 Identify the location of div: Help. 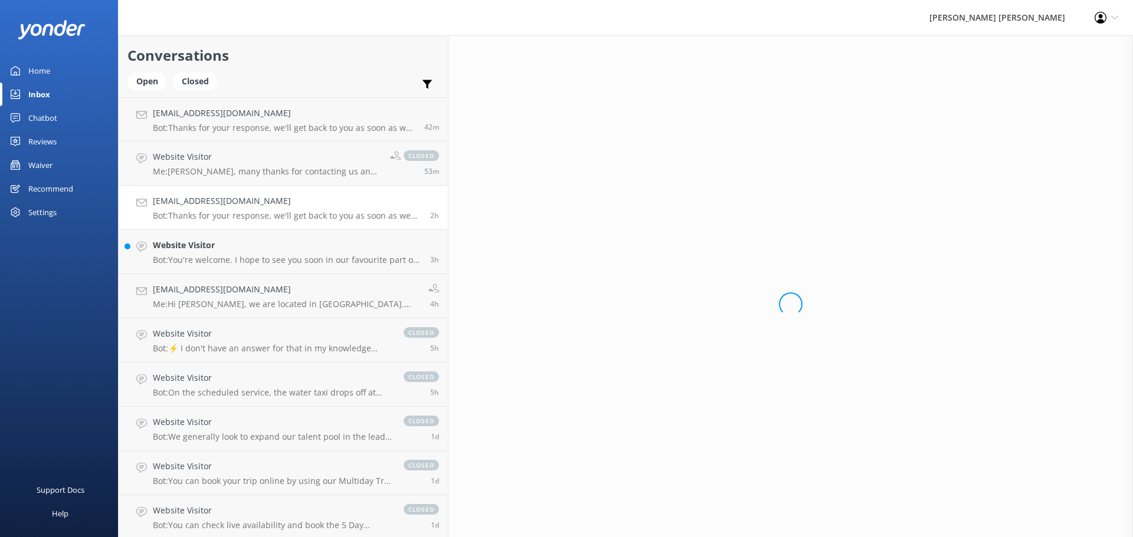
(60, 514).